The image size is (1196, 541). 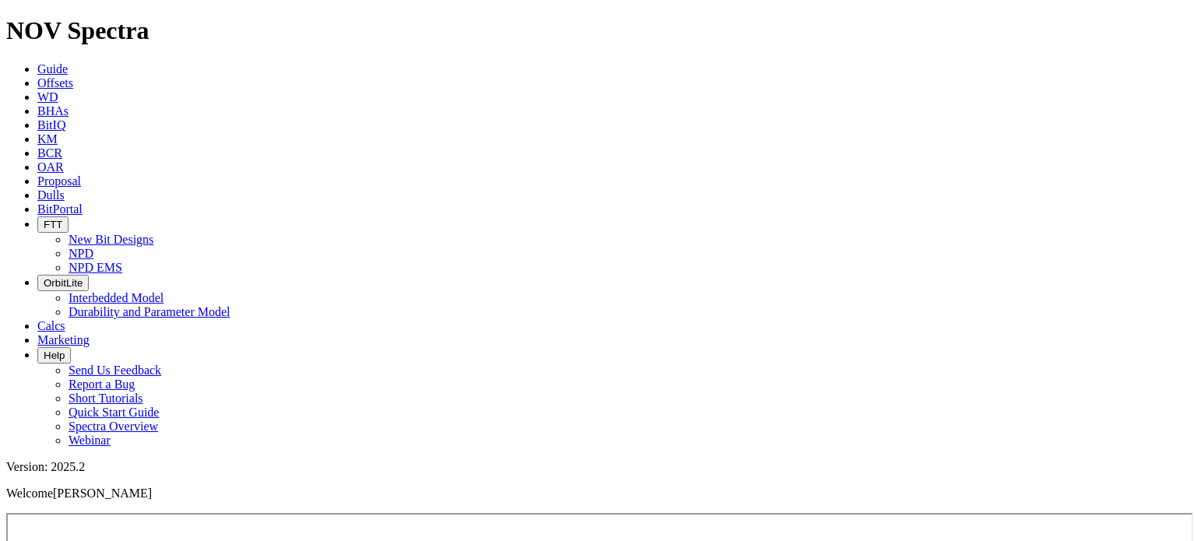 I want to click on span: BCR, so click(x=50, y=153).